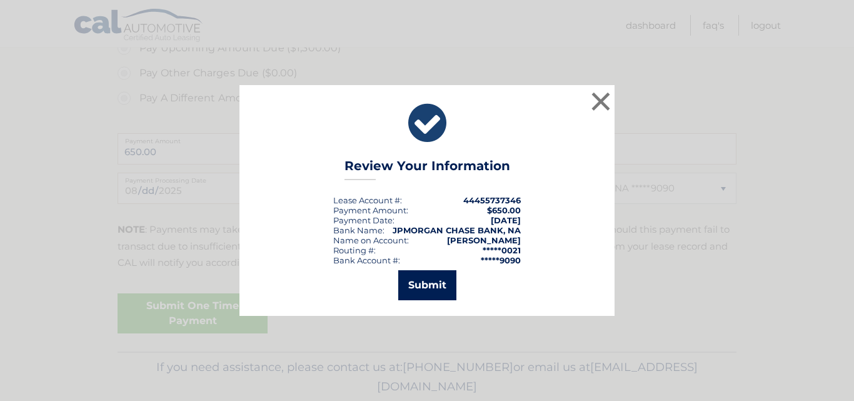  What do you see at coordinates (359, 230) in the screenshot?
I see `div: Bank Name:` at bounding box center [359, 230].